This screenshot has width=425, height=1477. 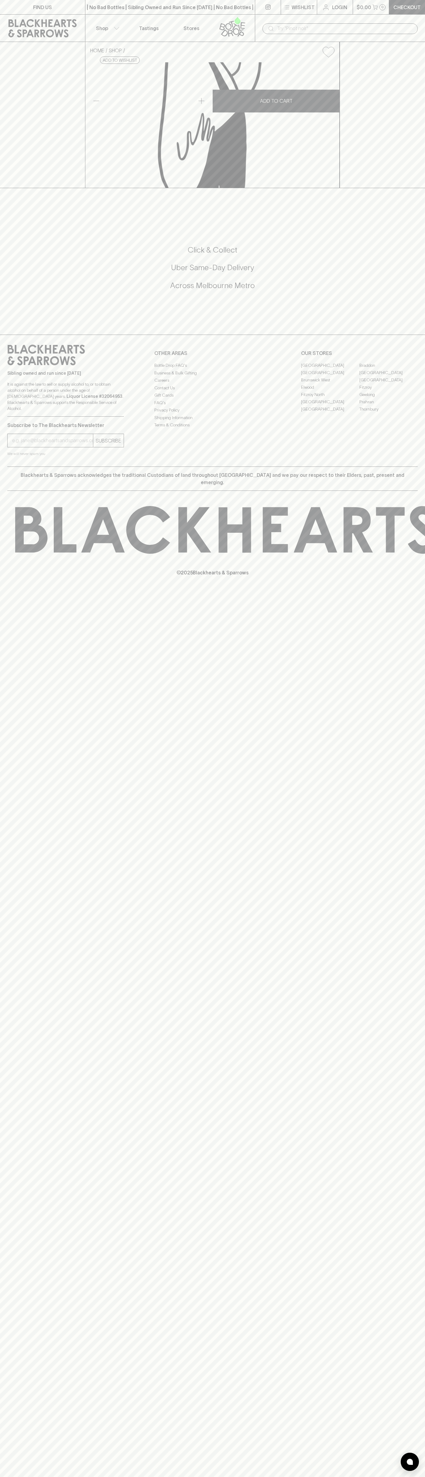 I want to click on a: Shipping Information, so click(x=213, y=418).